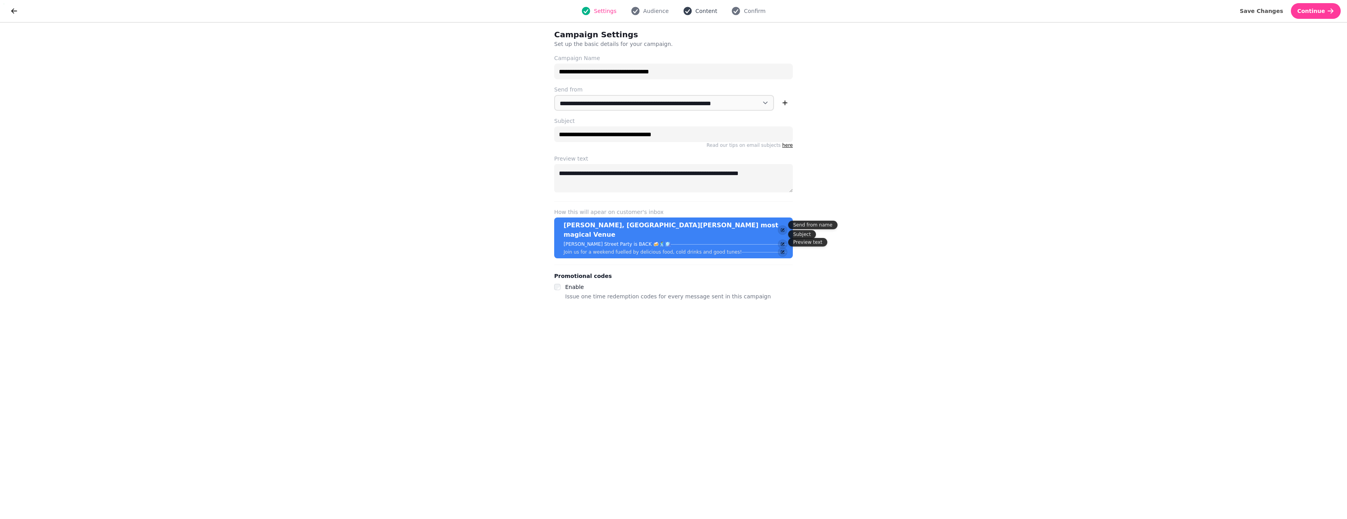  What do you see at coordinates (668, 296) in the screenshot?
I see `p: Issue one time redemption codes for every message sent in this campaign` at bounding box center [668, 296].